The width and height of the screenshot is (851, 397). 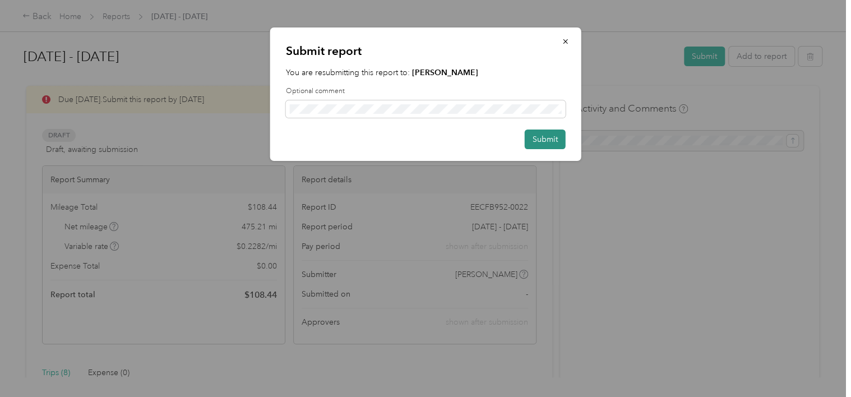 What do you see at coordinates (545, 139) in the screenshot?
I see `button: Submit` at bounding box center [545, 139].